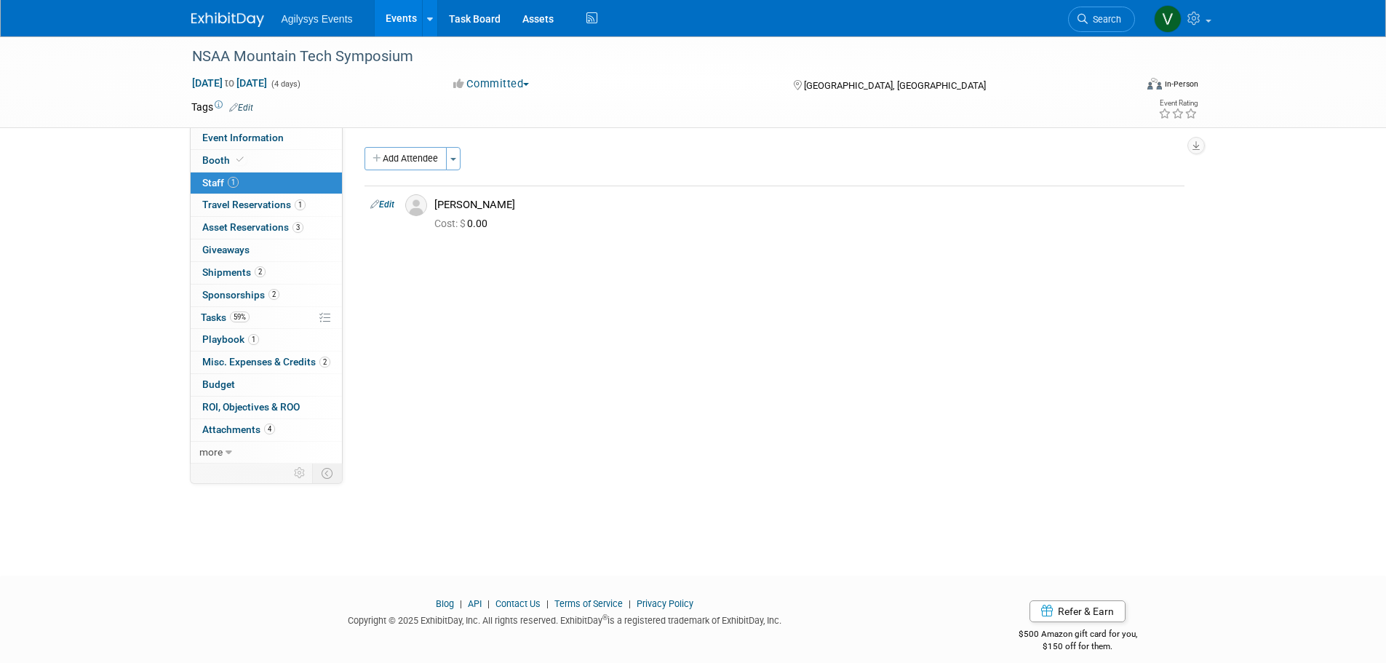 This screenshot has height=663, width=1386. What do you see at coordinates (218, 384) in the screenshot?
I see `span: Budget` at bounding box center [218, 384].